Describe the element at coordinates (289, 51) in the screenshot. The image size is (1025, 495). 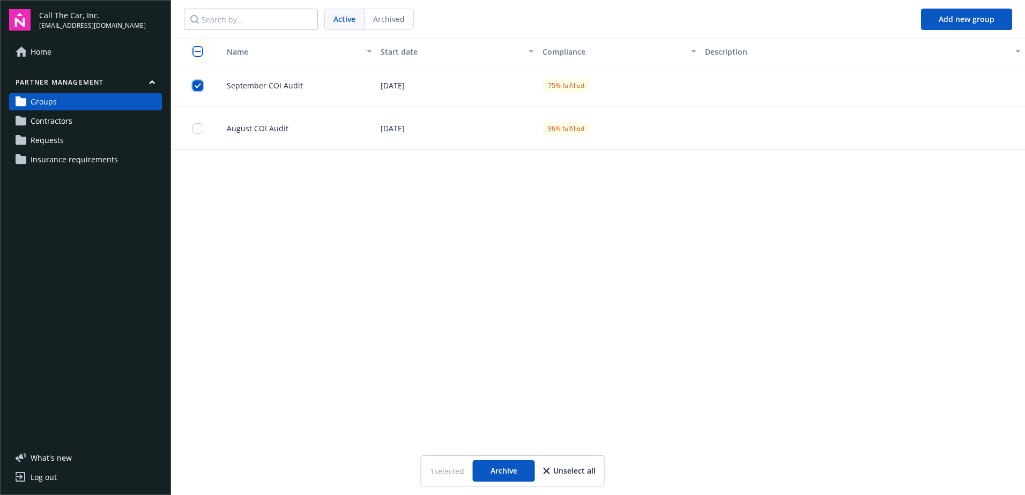
I see `div: Toggle SortBy` at that location.